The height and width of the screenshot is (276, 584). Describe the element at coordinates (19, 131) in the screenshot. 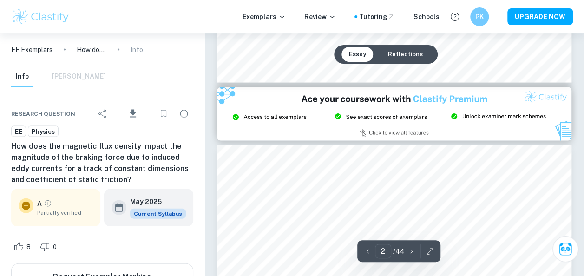

I see `a: EE` at that location.